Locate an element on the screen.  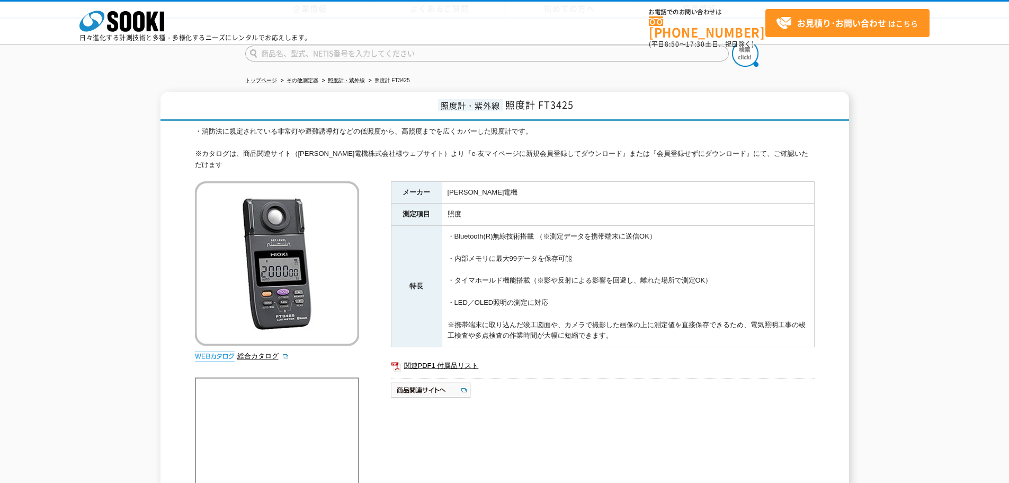
span: お電話でのお問い合わせは is located at coordinates (707, 12).